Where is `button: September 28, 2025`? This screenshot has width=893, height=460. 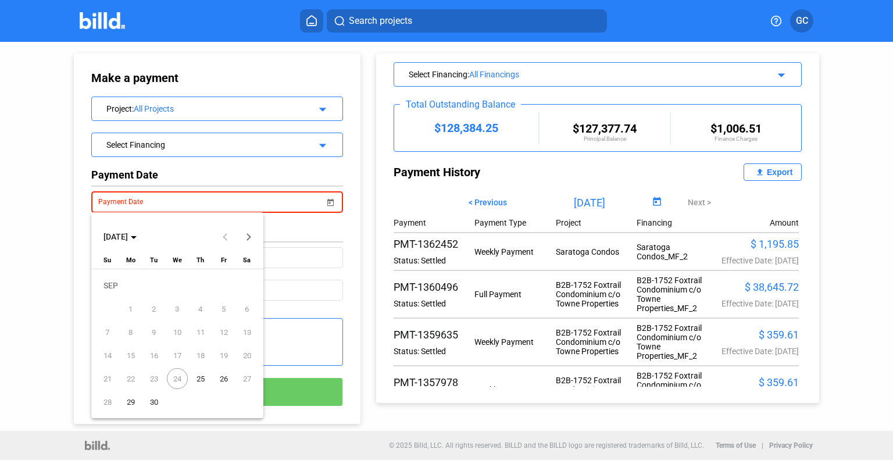
button: September 28, 2025 is located at coordinates (108, 402).